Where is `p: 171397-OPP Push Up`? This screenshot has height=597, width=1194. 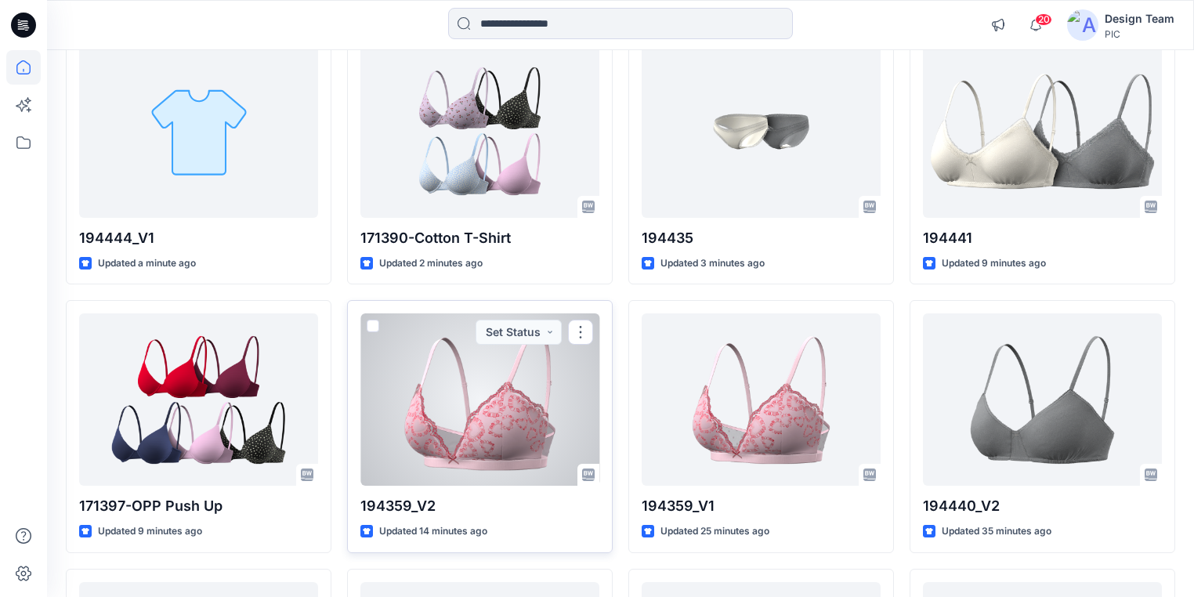 p: 171397-OPP Push Up is located at coordinates (198, 506).